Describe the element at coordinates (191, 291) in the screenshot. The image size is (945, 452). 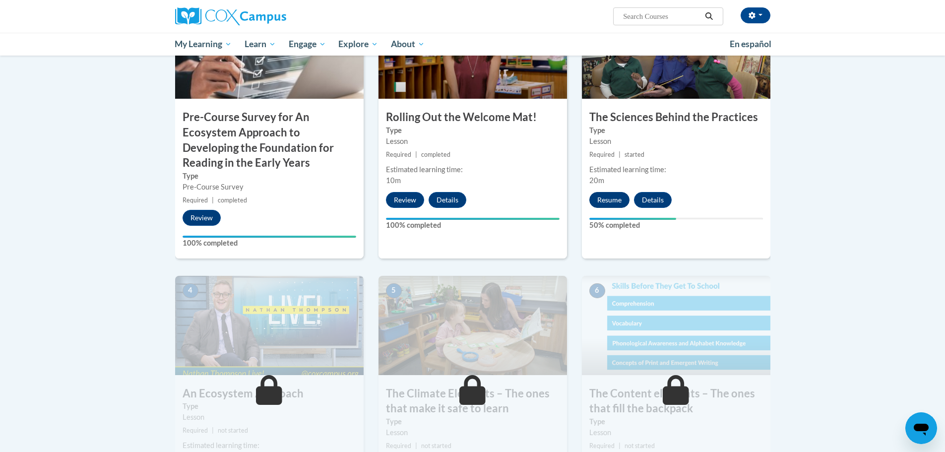
I see `span: 4` at that location.